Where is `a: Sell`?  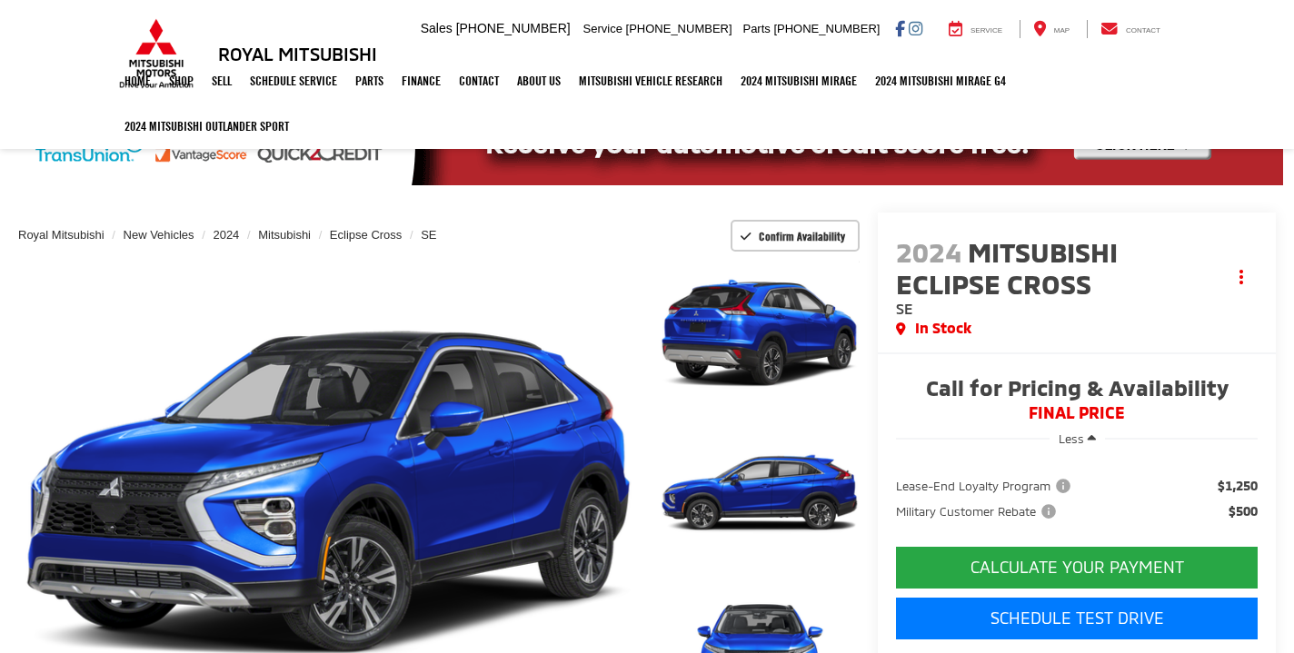
a: Sell is located at coordinates (222, 81).